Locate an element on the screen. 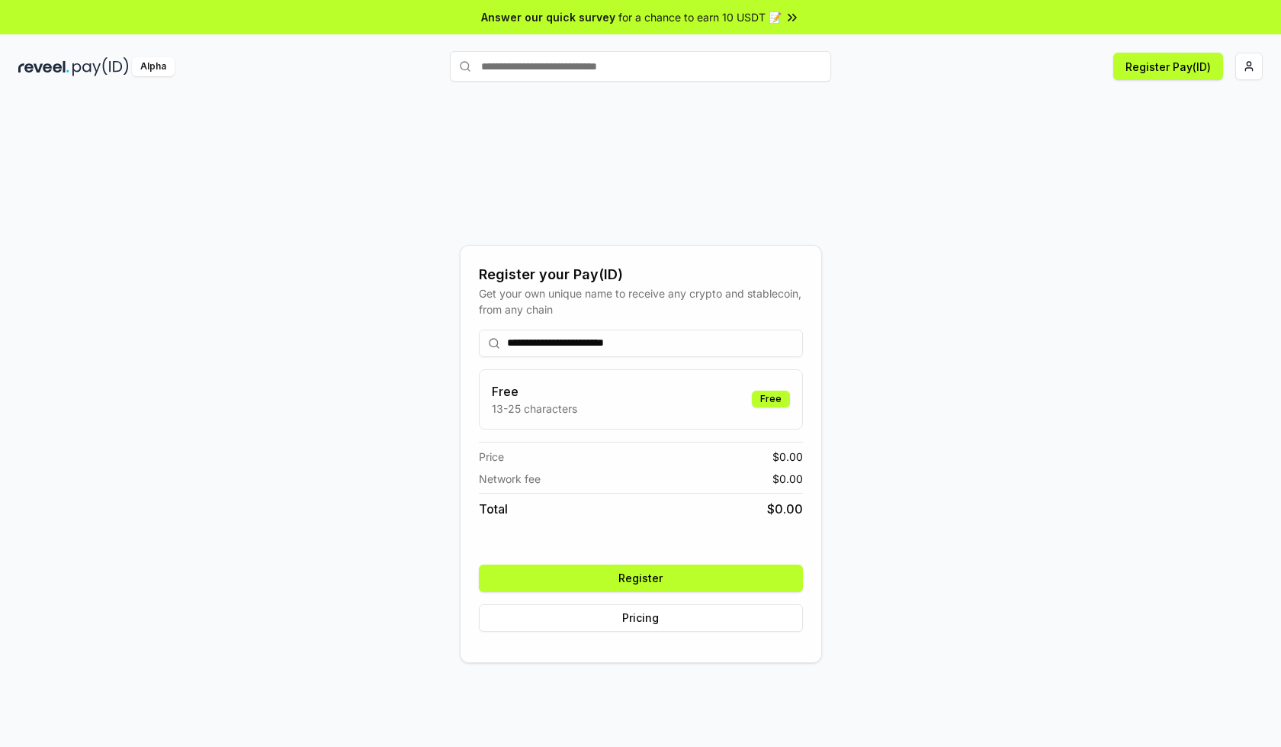 The width and height of the screenshot is (1281, 747). span: for a chance to earn 10 USDT 📝 is located at coordinates (700, 17).